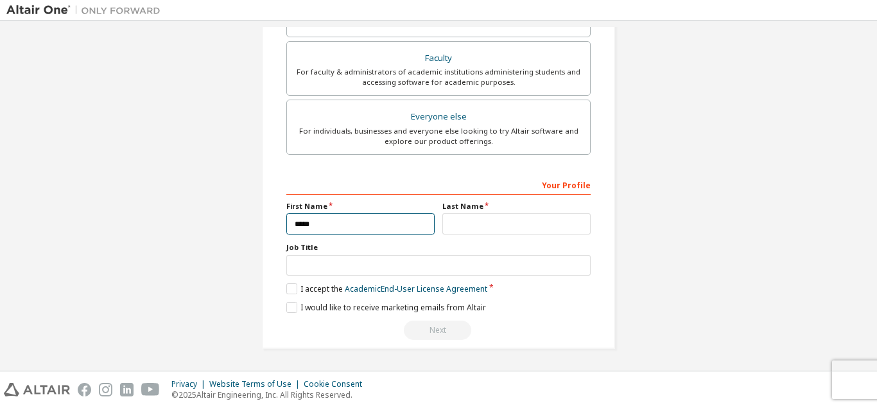 The image size is (877, 408). What do you see at coordinates (416, 288) in the screenshot?
I see `a: Academic End-User License Agreement` at bounding box center [416, 288].